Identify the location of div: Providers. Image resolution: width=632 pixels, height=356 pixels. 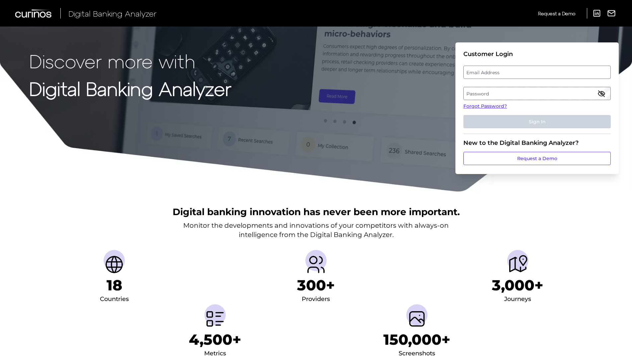
(316, 300).